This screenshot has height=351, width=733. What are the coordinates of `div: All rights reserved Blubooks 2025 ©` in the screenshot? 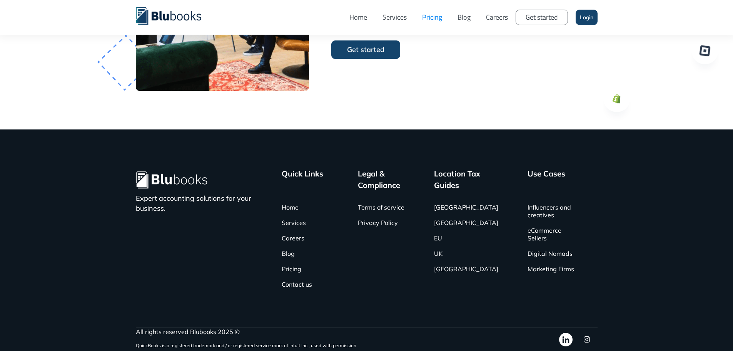 It's located at (246, 331).